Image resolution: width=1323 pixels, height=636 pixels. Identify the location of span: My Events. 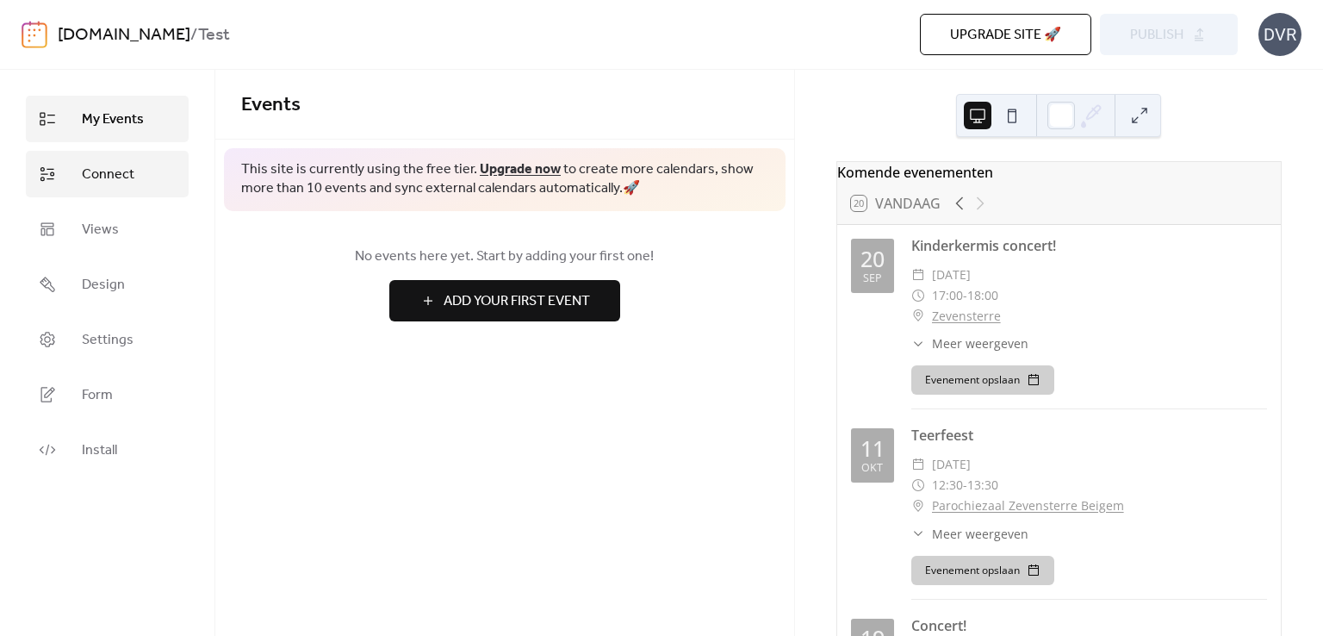
(113, 120).